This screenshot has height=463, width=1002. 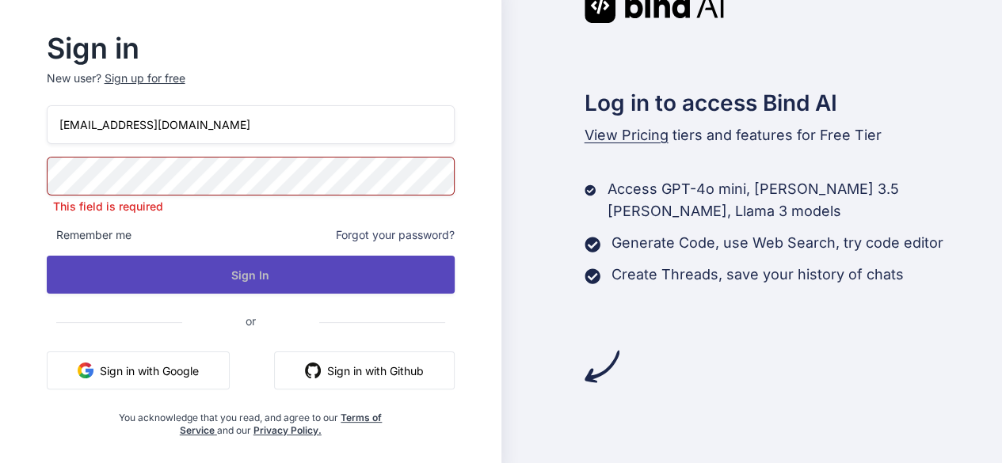 What do you see at coordinates (364, 371) in the screenshot?
I see `button: Sign in with Github` at bounding box center [364, 371].